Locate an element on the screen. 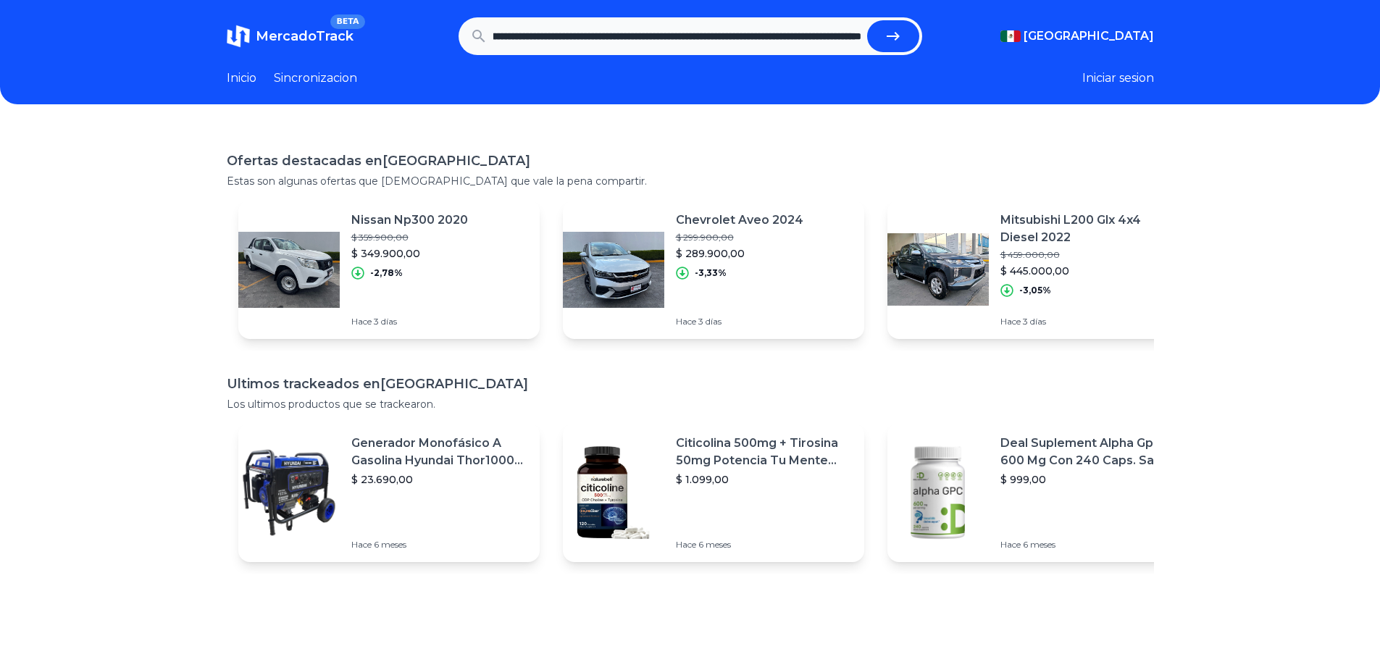 This screenshot has width=1380, height=649. span: BETA is located at coordinates (347, 22).